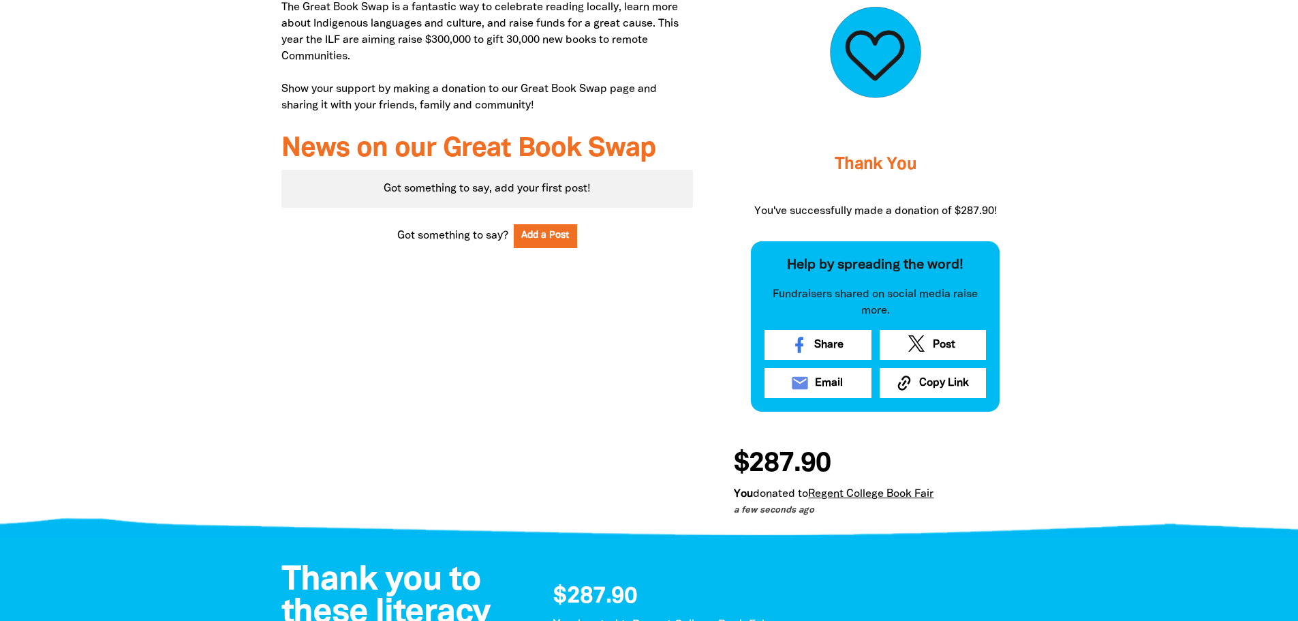  What do you see at coordinates (487, 189) in the screenshot?
I see `div: Paginated content` at bounding box center [487, 189].